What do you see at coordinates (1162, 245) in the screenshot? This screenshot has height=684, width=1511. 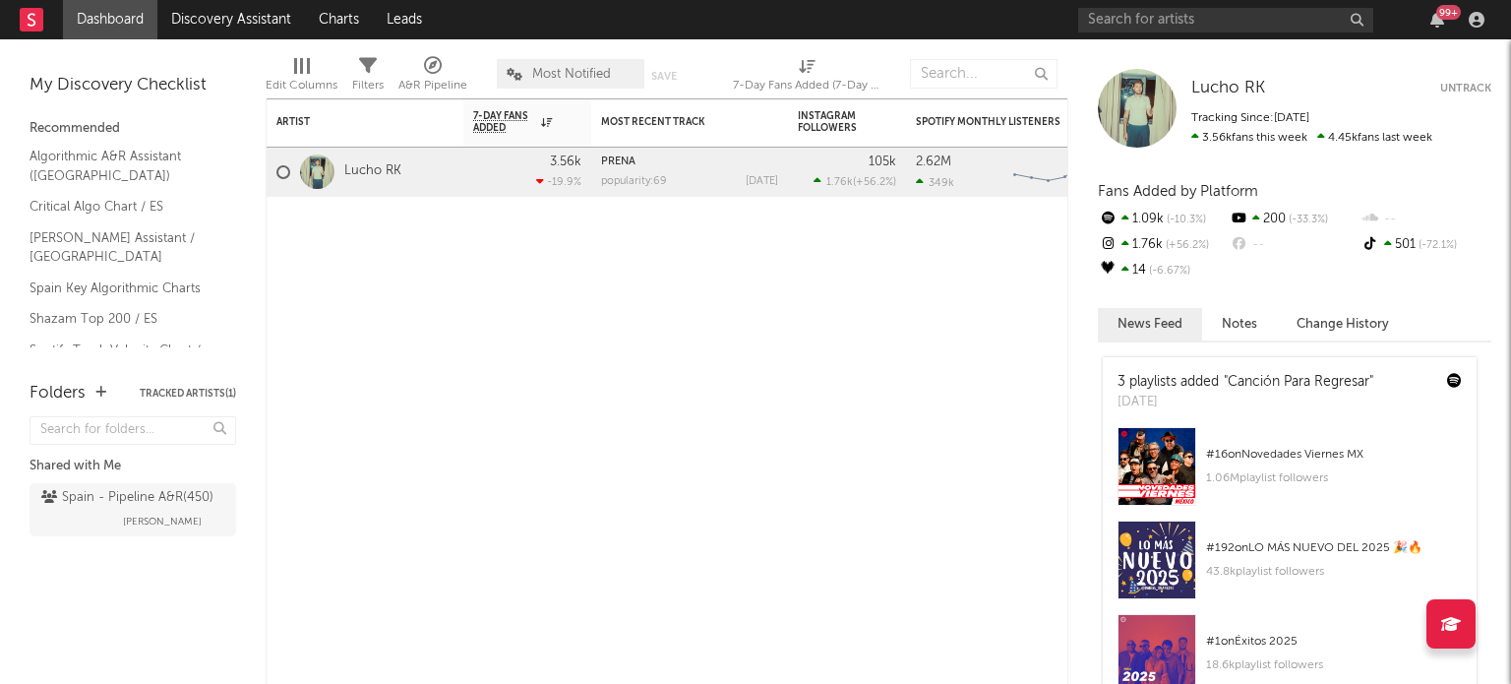 I see `div: 1.76k` at bounding box center [1162, 245].